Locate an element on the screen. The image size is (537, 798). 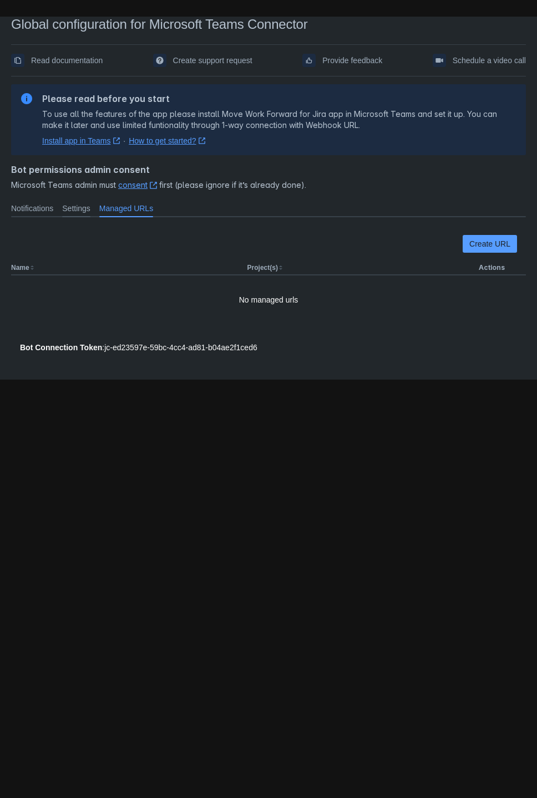
h4: Bot permissions admin consent is located at coordinates (268, 170).